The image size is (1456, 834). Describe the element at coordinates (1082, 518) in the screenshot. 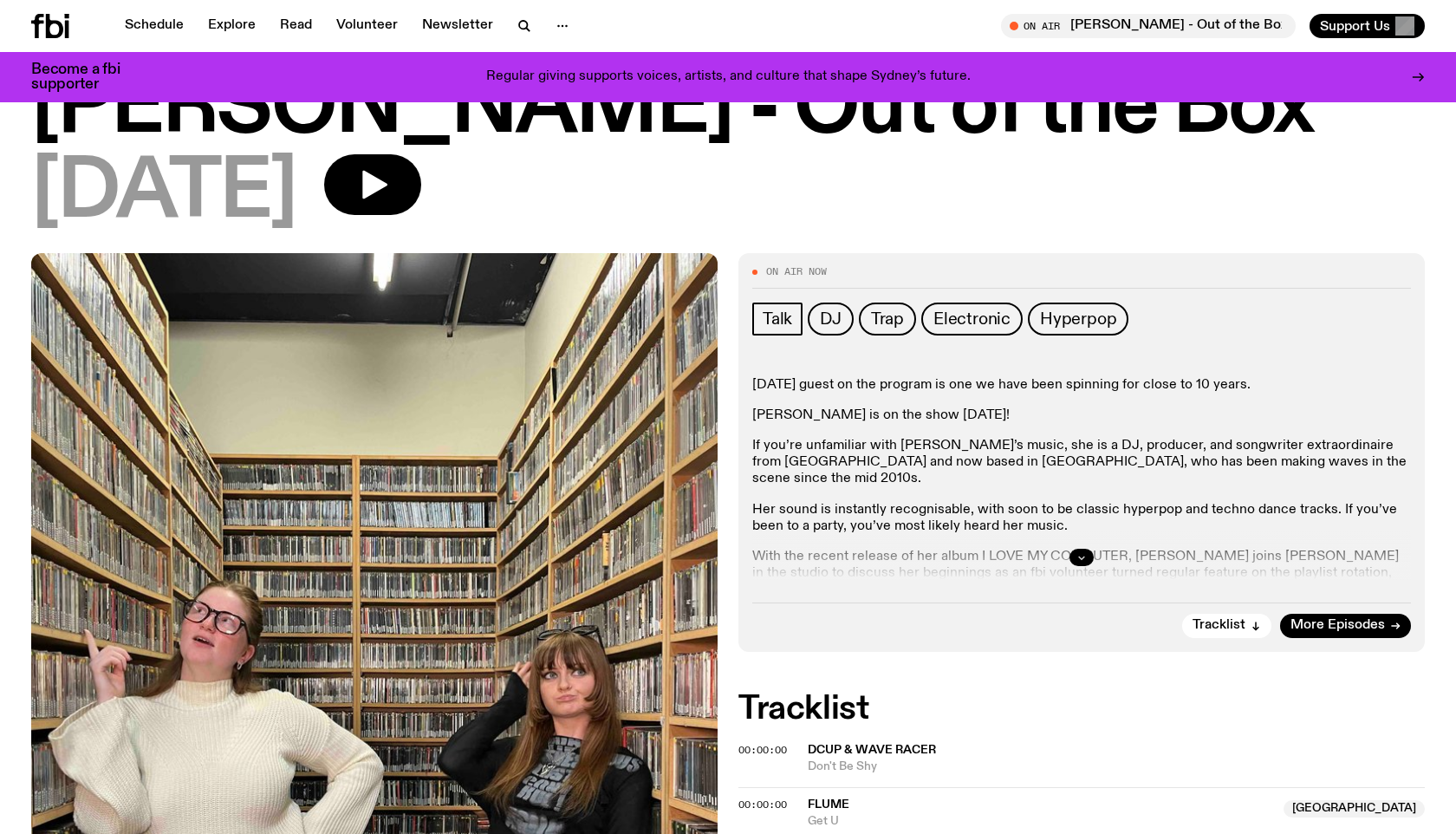

I see `p: Her sound is instantly recognisable, with soon to be classic hyperpop and techno dance tracks. If...` at that location.